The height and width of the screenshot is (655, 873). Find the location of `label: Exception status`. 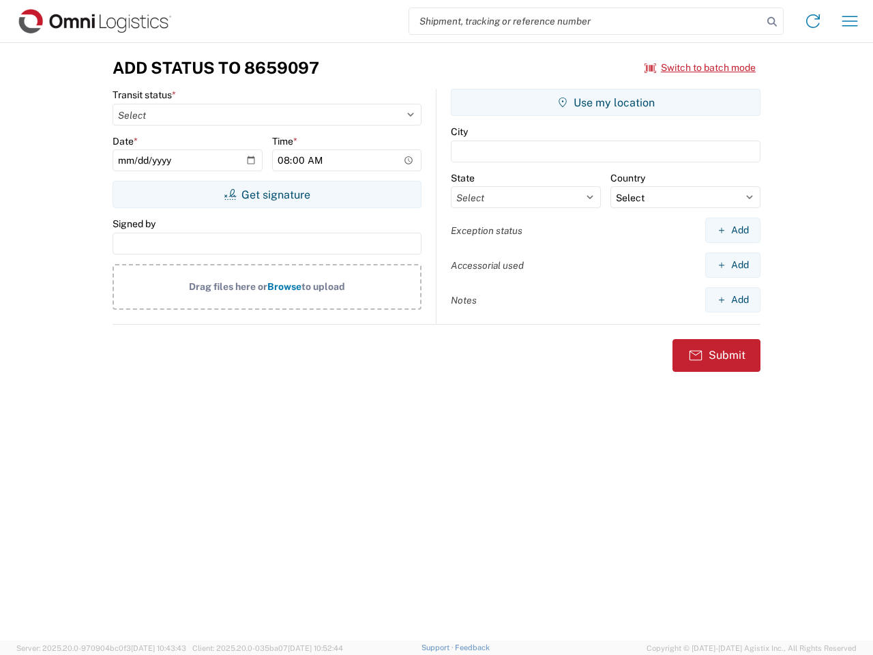

label: Exception status is located at coordinates (486, 231).